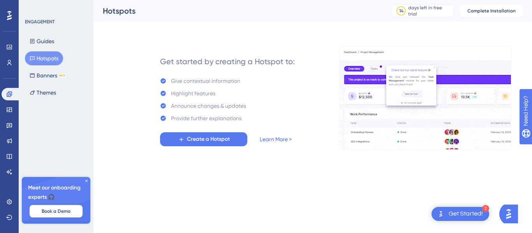 The height and width of the screenshot is (233, 532). Describe the element at coordinates (466, 214) in the screenshot. I see `div: Get Started!` at that location.